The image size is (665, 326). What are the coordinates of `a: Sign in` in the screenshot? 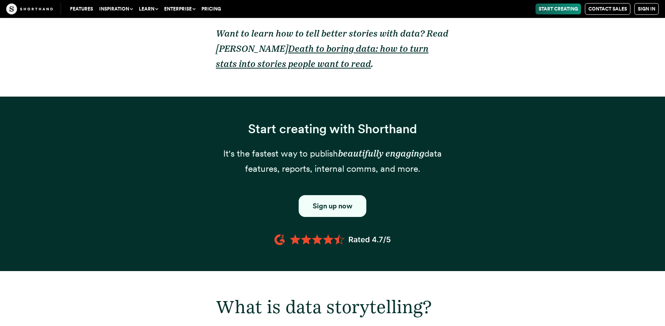 It's located at (646, 9).